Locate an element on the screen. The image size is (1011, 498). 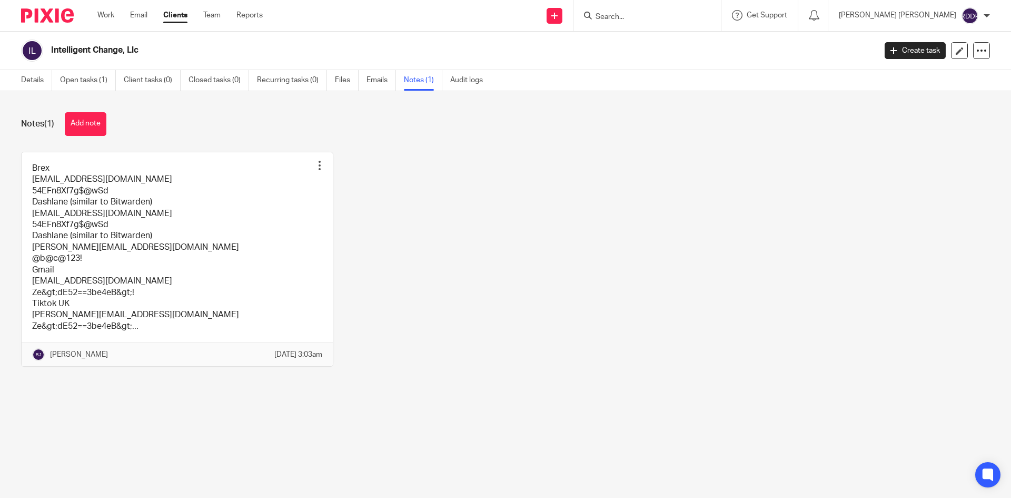
h2: Intelligent Change, Llc is located at coordinates (378, 50).